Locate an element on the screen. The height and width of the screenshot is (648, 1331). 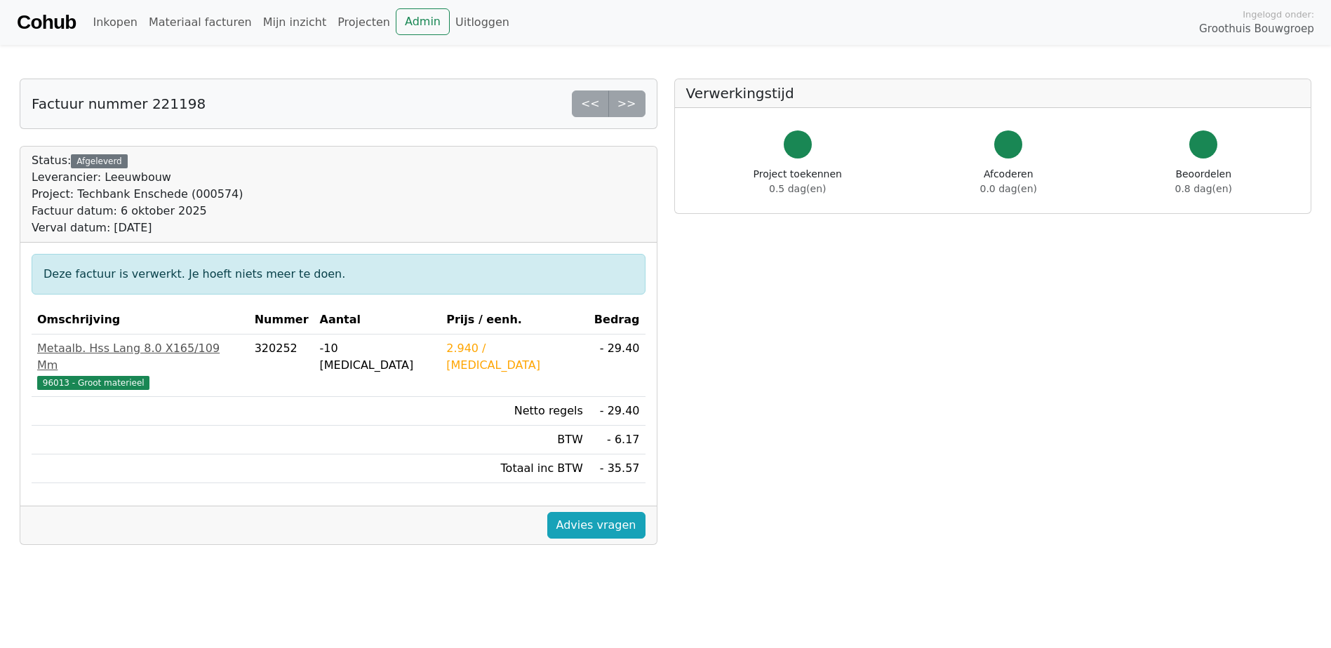
a: Admin is located at coordinates (422, 22).